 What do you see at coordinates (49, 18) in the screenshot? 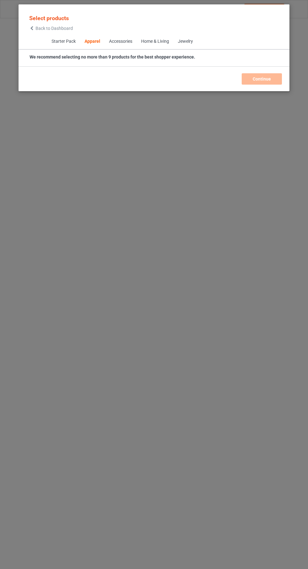
I see `span: Select products` at bounding box center [49, 18].